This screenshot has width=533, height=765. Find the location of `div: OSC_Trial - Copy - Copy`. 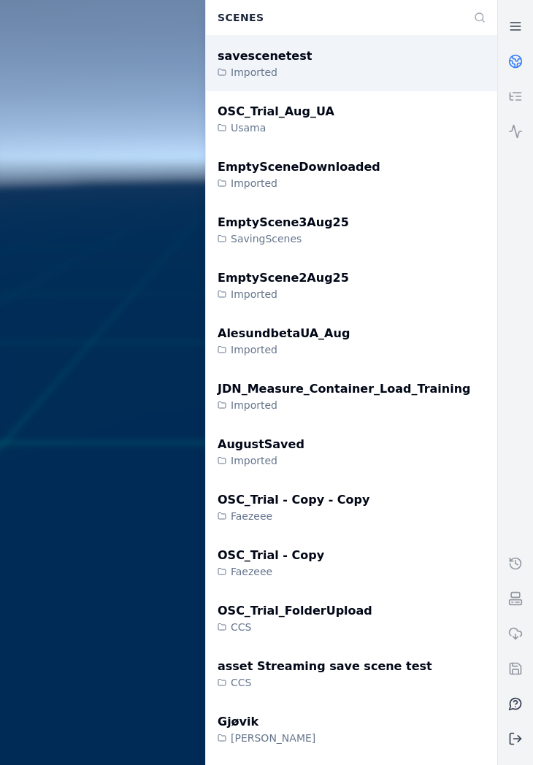

div: OSC_Trial - Copy - Copy is located at coordinates (294, 500).